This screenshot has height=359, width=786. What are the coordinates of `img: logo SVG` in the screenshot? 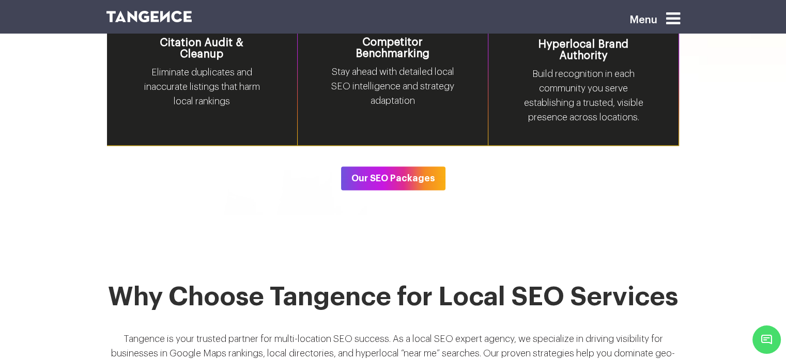 It's located at (149, 17).